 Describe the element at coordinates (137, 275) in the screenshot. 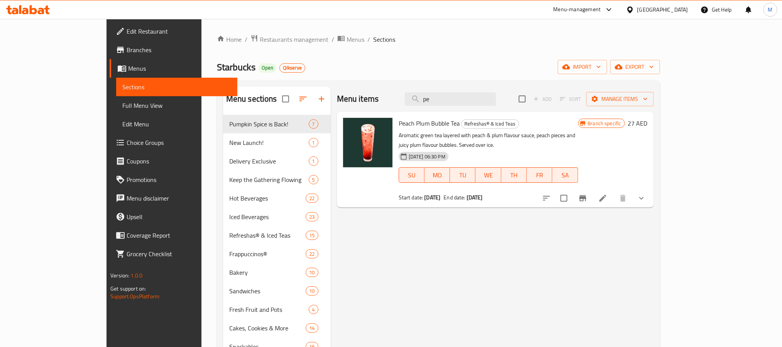

I see `span: 1.0.0` at that location.